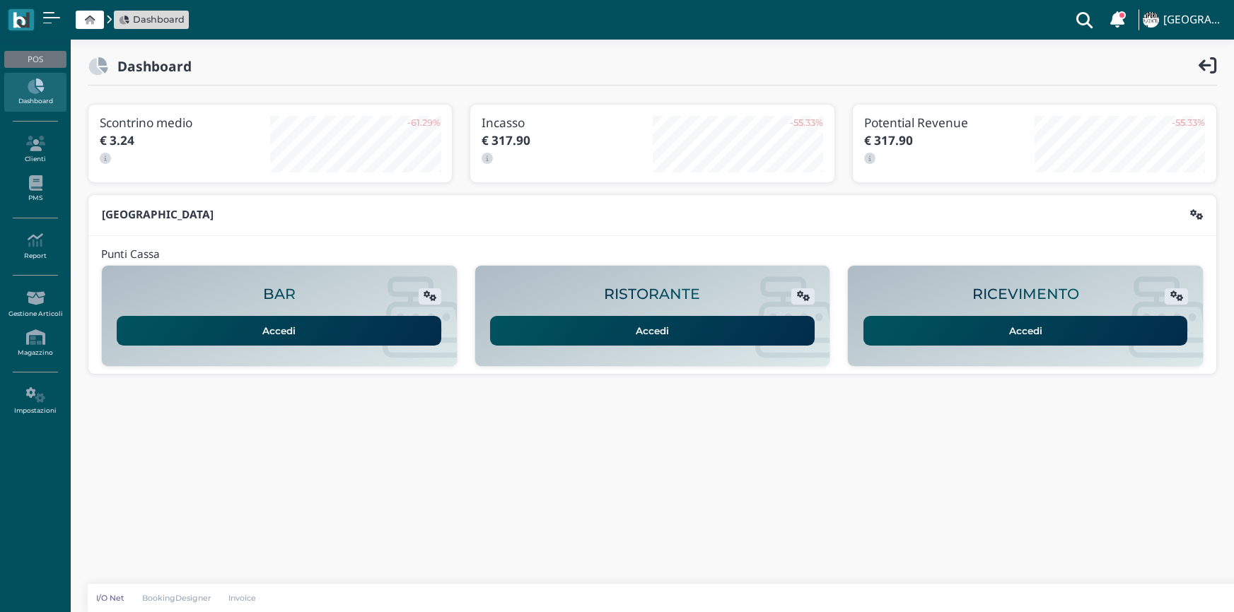 The image size is (1234, 612). I want to click on h3: Scontrino medio, so click(185, 122).